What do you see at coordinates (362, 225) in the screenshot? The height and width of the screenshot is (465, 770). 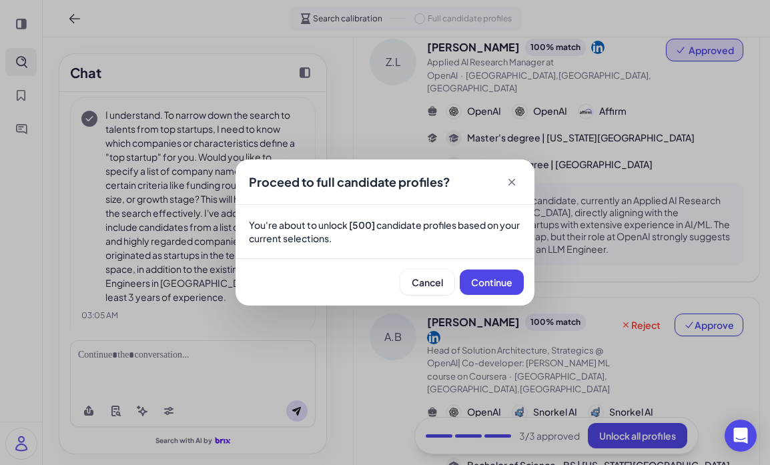 I see `strong: [500]` at bounding box center [362, 225].